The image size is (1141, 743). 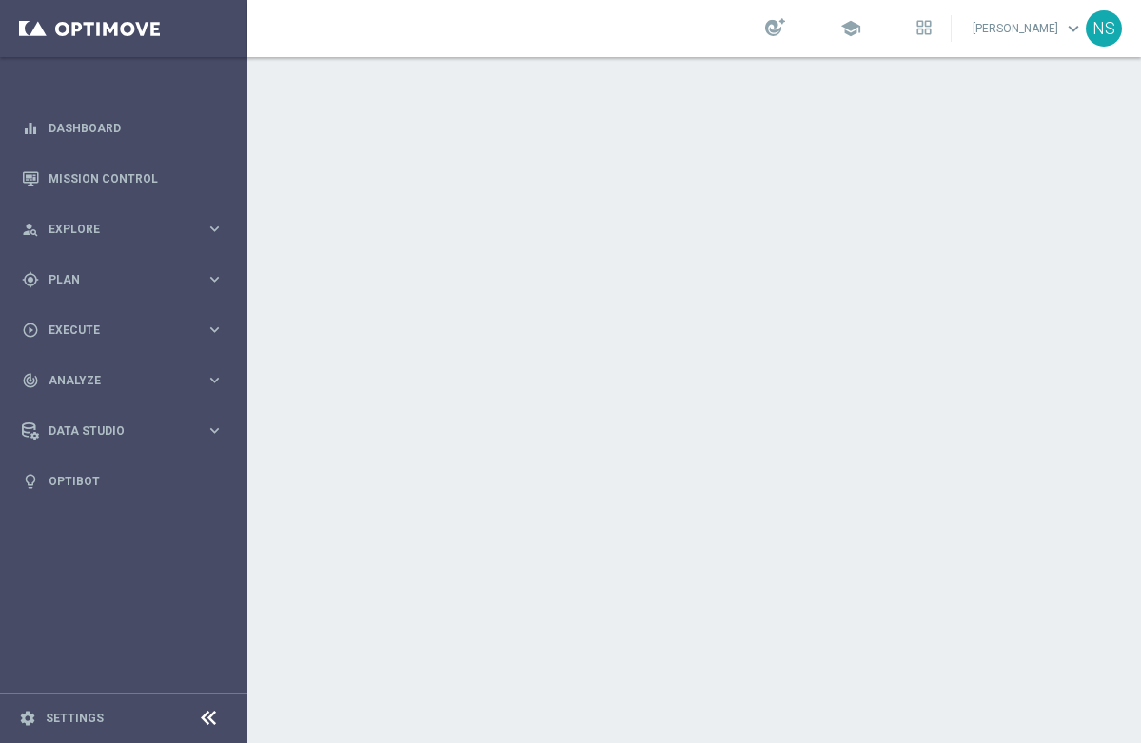 What do you see at coordinates (123, 128) in the screenshot?
I see `div: equalizer Dashboard` at bounding box center [123, 128].